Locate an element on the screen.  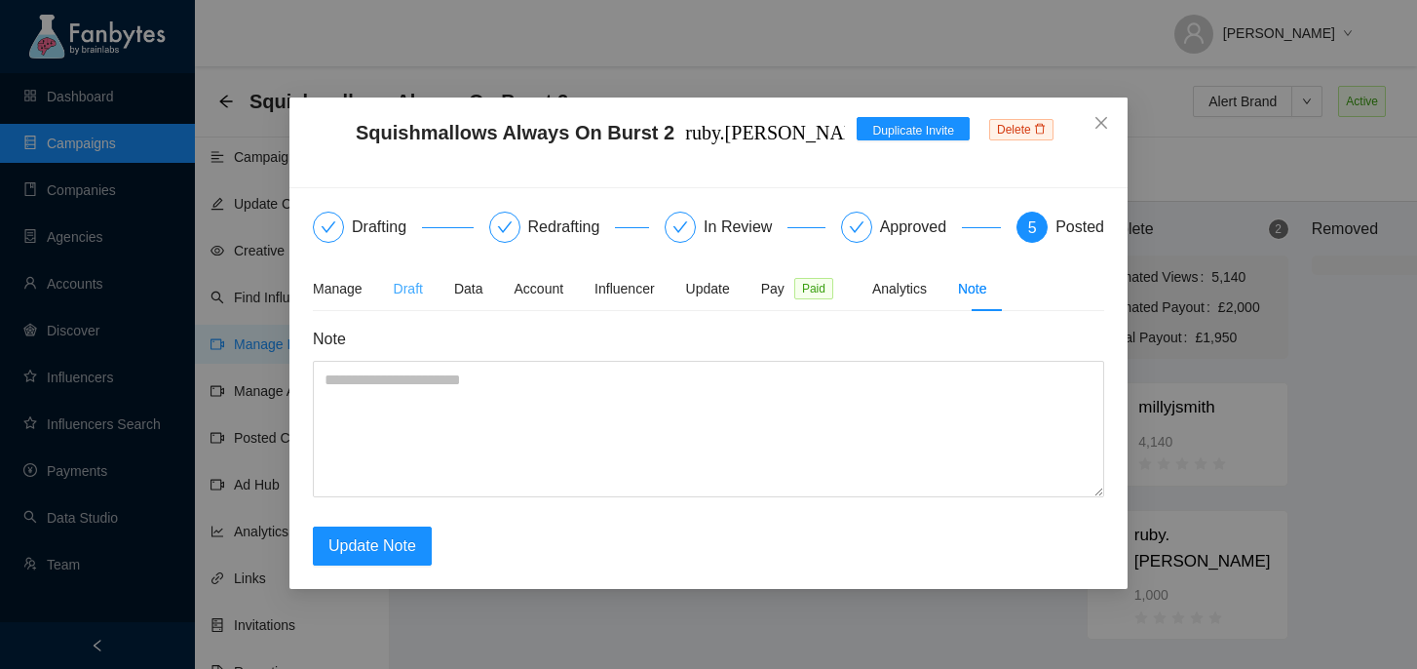
span: Paid is located at coordinates (814, 289).